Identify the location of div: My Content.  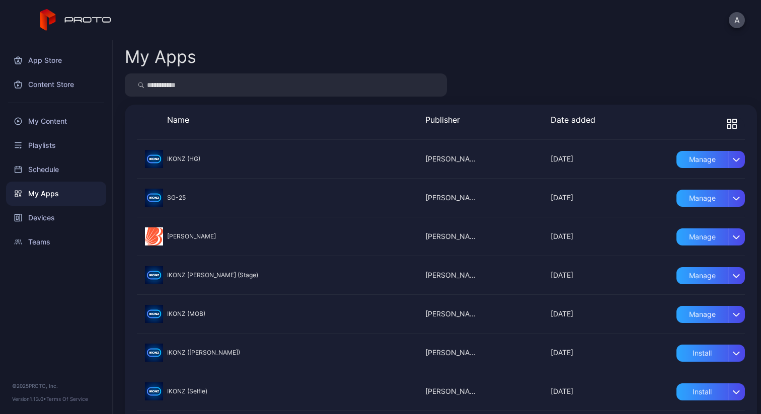
(56, 121).